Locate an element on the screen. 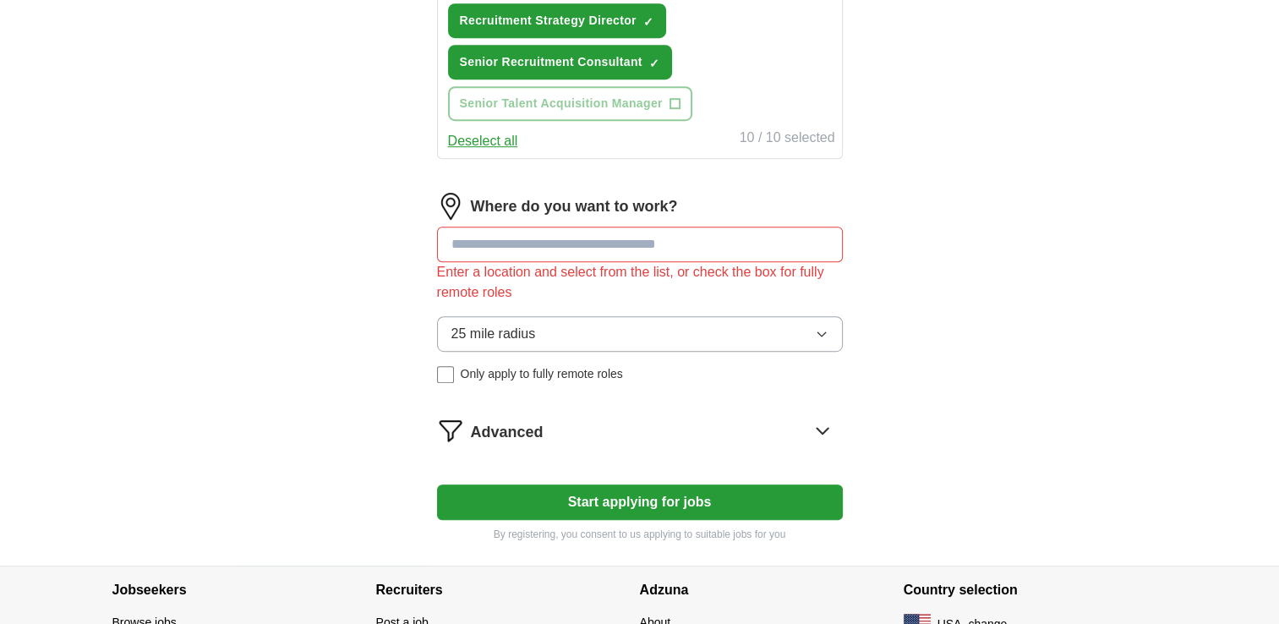 This screenshot has width=1279, height=624. span: Senior Talent Acquisition Manager is located at coordinates (561, 103).